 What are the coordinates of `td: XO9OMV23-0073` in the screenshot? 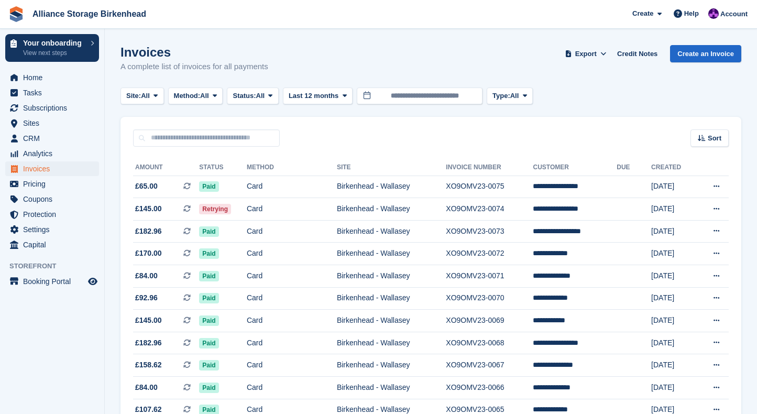 It's located at (489, 231).